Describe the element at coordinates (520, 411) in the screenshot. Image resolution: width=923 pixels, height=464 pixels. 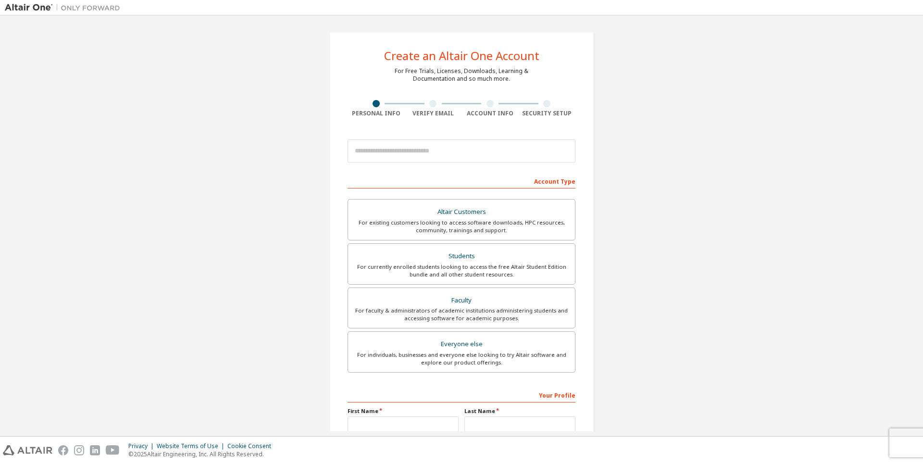
I see `label: Last Name` at that location.